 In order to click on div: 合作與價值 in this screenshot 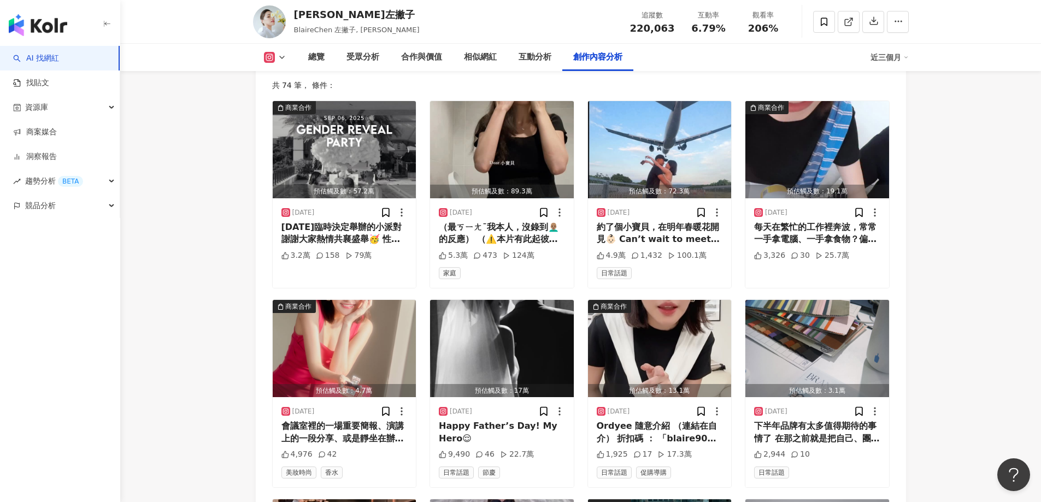, I will do `click(421, 57)`.